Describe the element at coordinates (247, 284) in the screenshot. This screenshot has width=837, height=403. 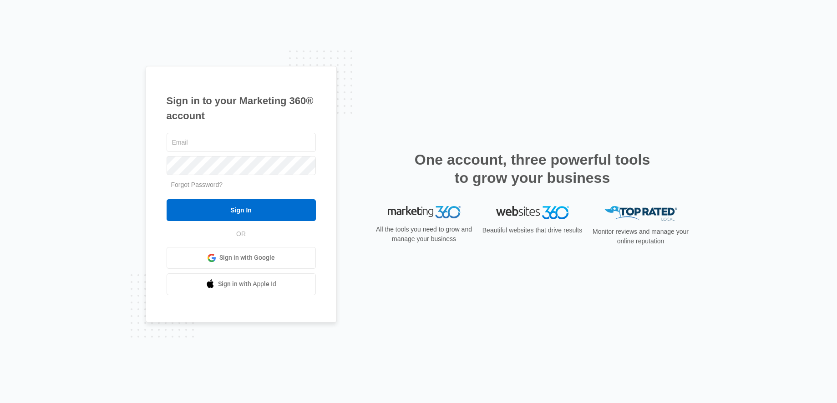
I see `span: Sign in with Apple Id` at that location.